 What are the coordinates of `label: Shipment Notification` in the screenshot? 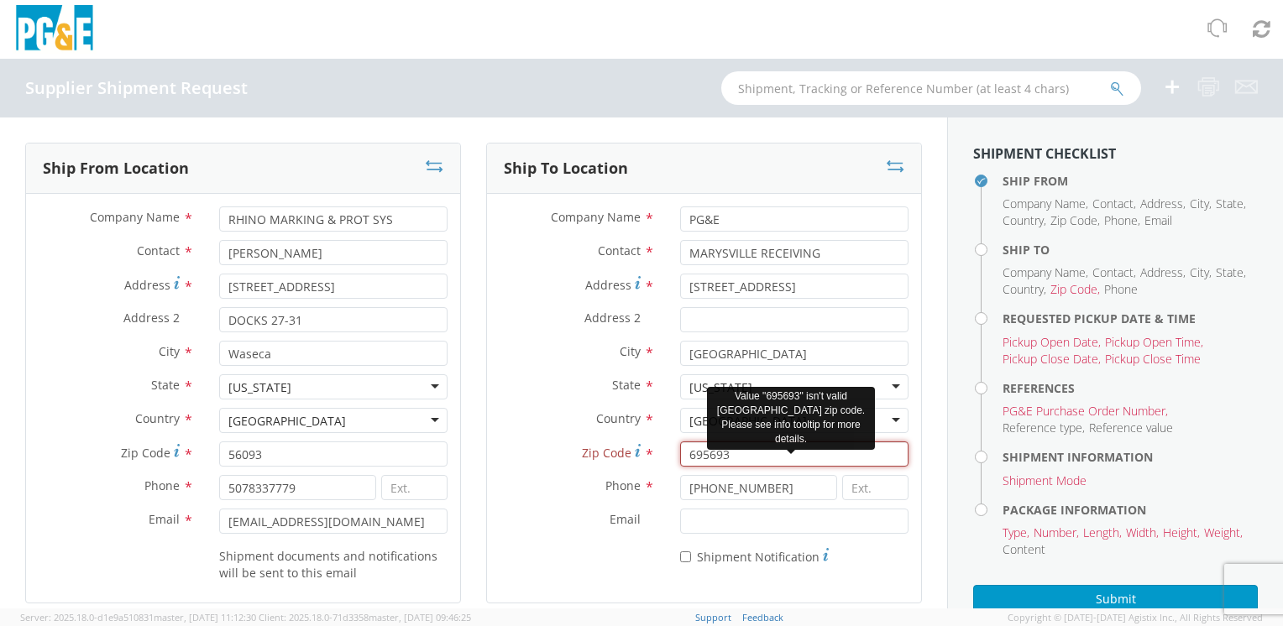 It's located at (754, 556).